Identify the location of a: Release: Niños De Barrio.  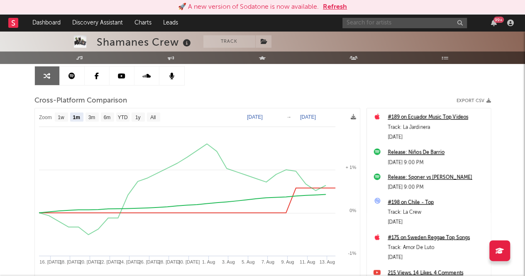
(437, 153).